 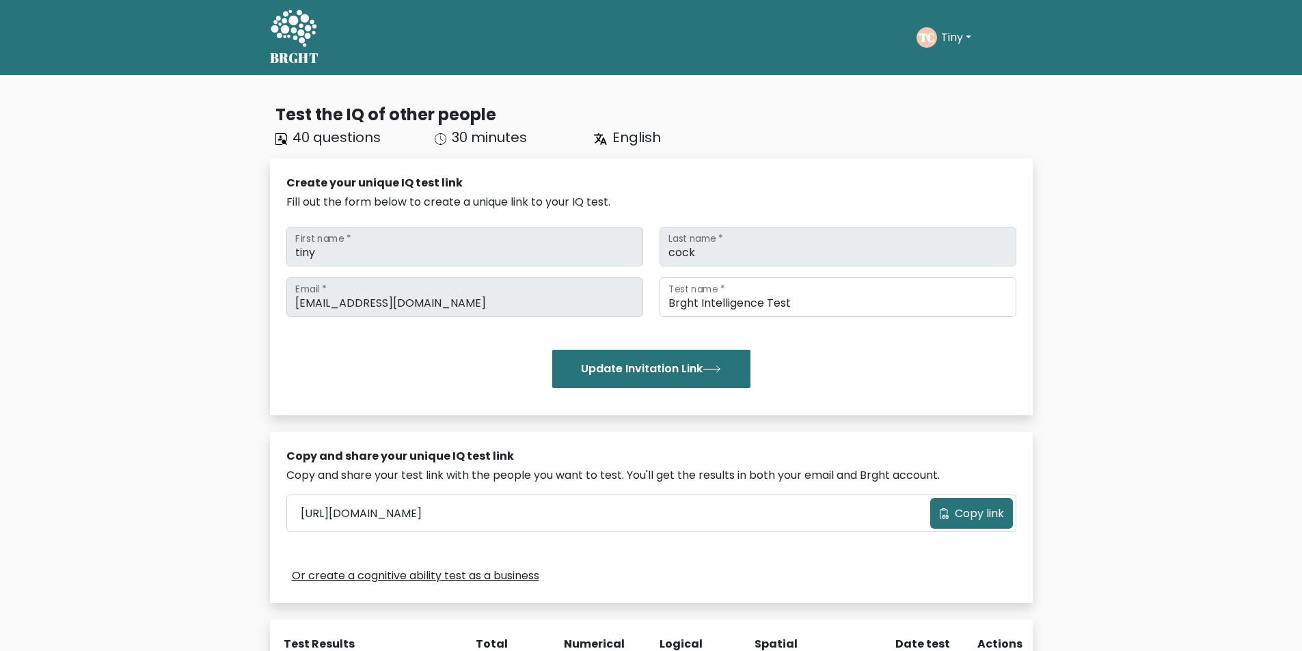 I want to click on input: Email, so click(x=465, y=297).